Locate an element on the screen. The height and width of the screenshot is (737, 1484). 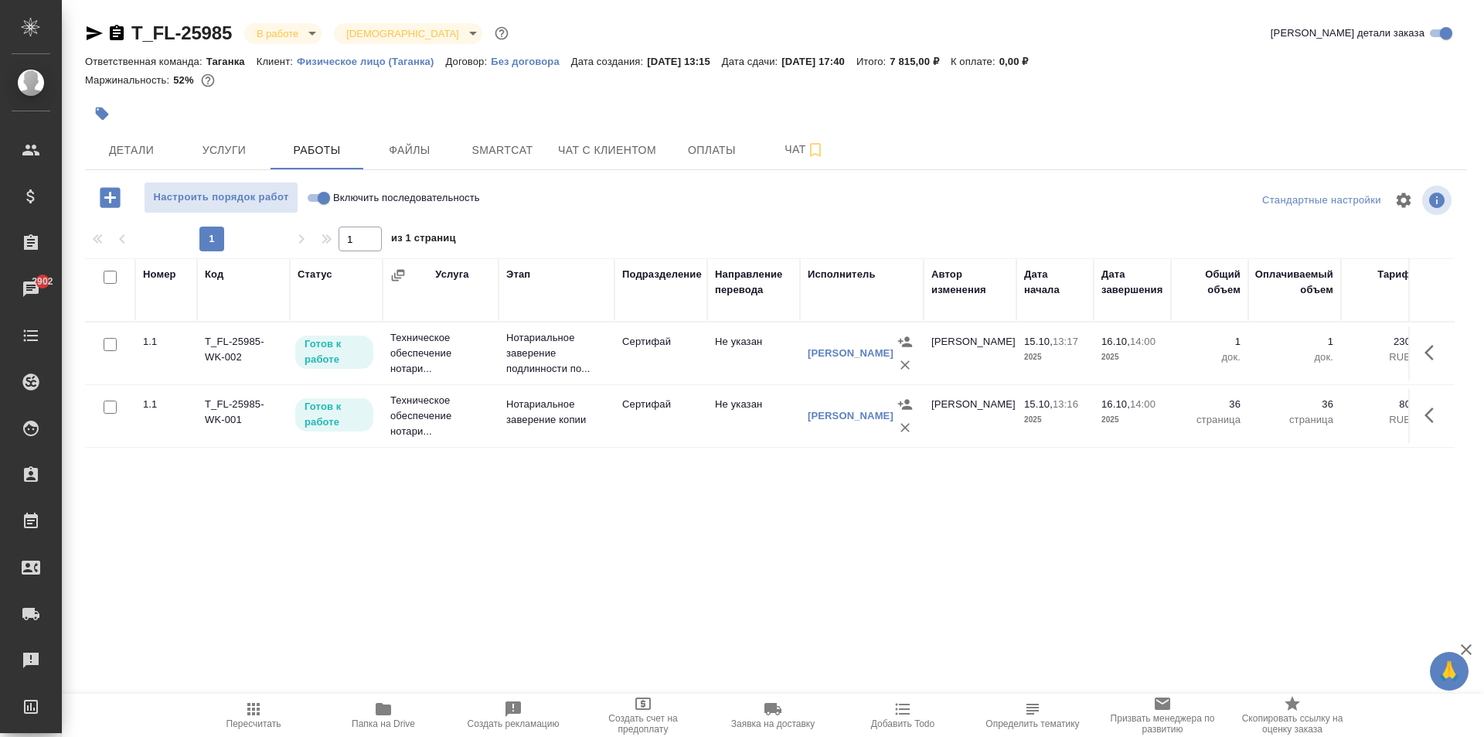
p: Нотариальное заверение подлинности по... is located at coordinates (557, 353).